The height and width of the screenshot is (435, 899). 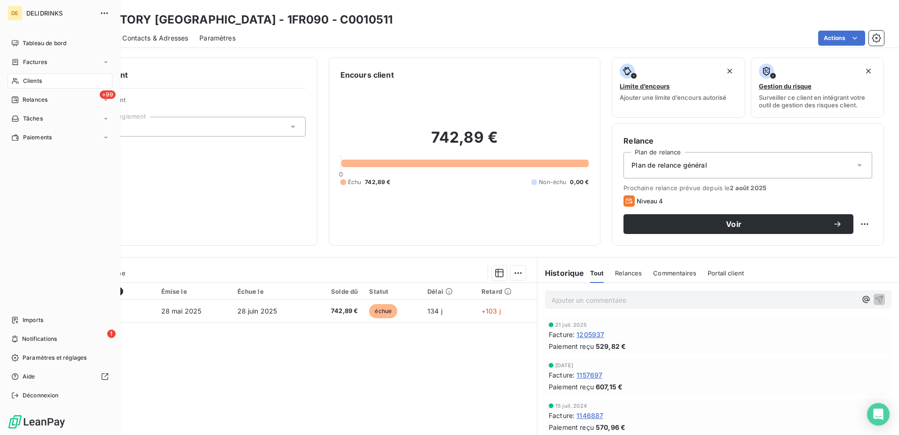 What do you see at coordinates (748, 141) in the screenshot?
I see `h6: Relance` at bounding box center [748, 141].